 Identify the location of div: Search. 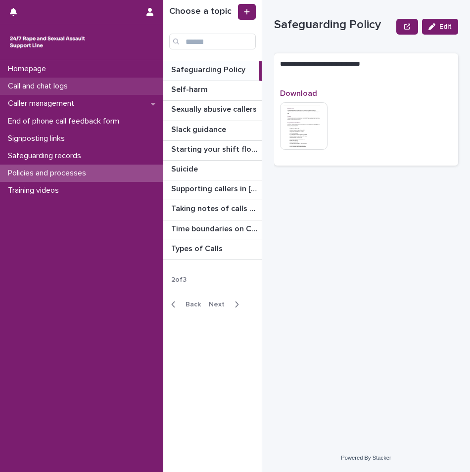
(212, 42).